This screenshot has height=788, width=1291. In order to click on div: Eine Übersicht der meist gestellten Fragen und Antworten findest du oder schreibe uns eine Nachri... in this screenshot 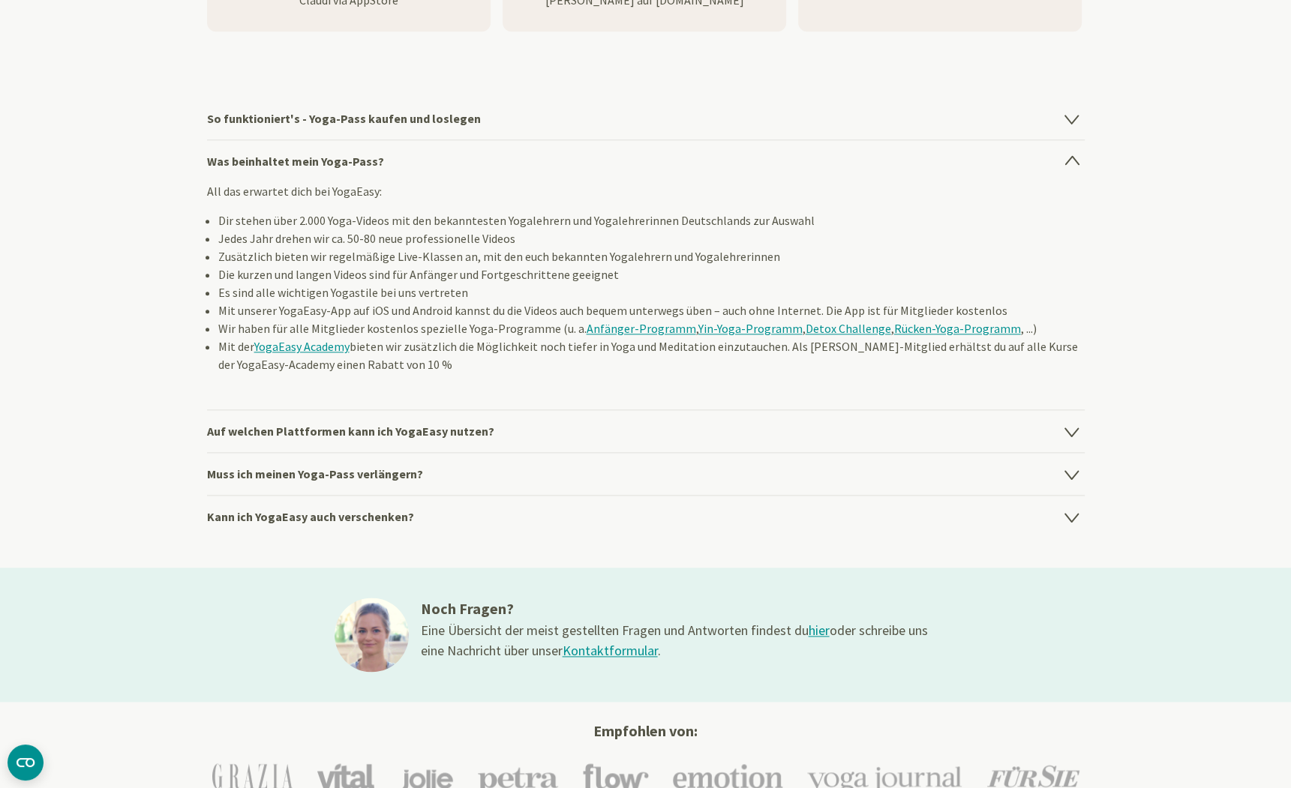, I will do `click(676, 641)`.